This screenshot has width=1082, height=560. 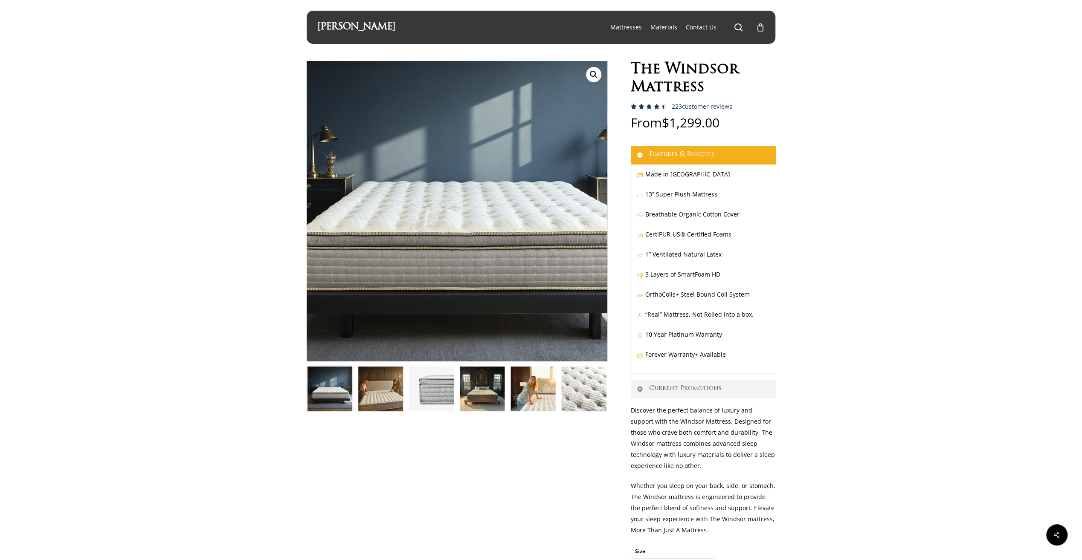 I want to click on a: View full-screen image gallery, so click(x=594, y=75).